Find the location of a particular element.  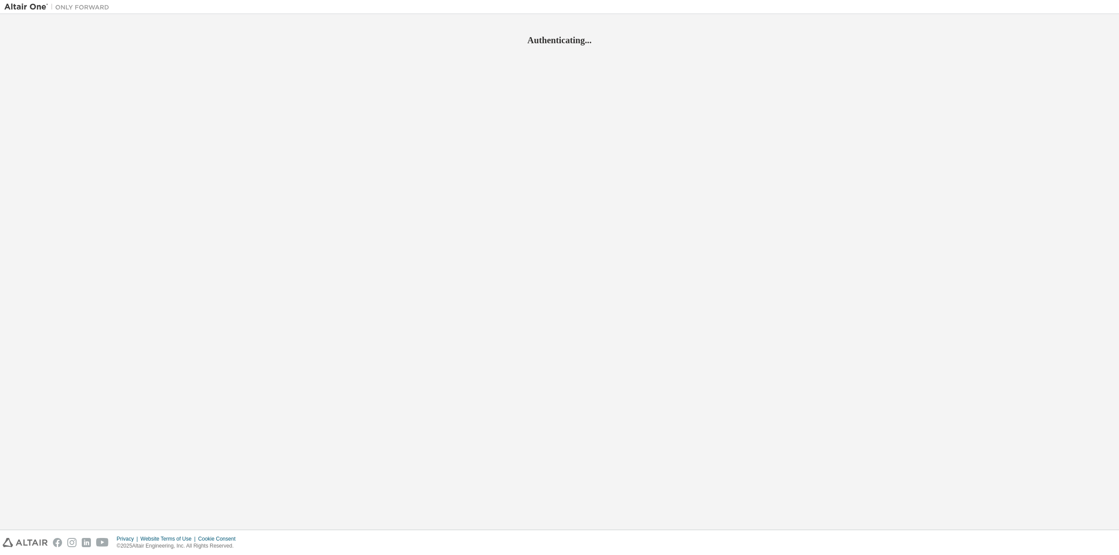

img: youtube.svg is located at coordinates (102, 543).